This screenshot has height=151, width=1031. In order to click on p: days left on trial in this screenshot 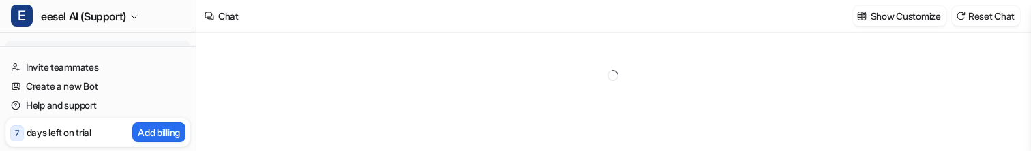, I will do `click(59, 132)`.